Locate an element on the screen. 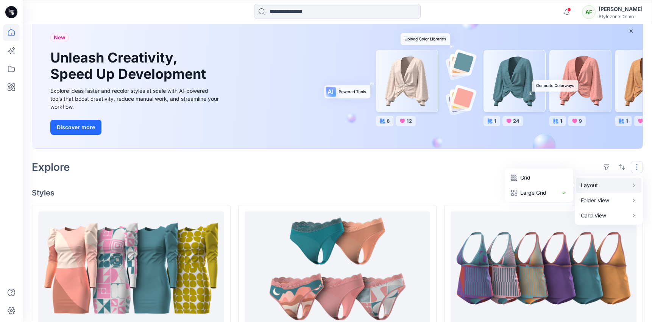 Image resolution: width=652 pixels, height=322 pixels. a: Discover more is located at coordinates (136, 127).